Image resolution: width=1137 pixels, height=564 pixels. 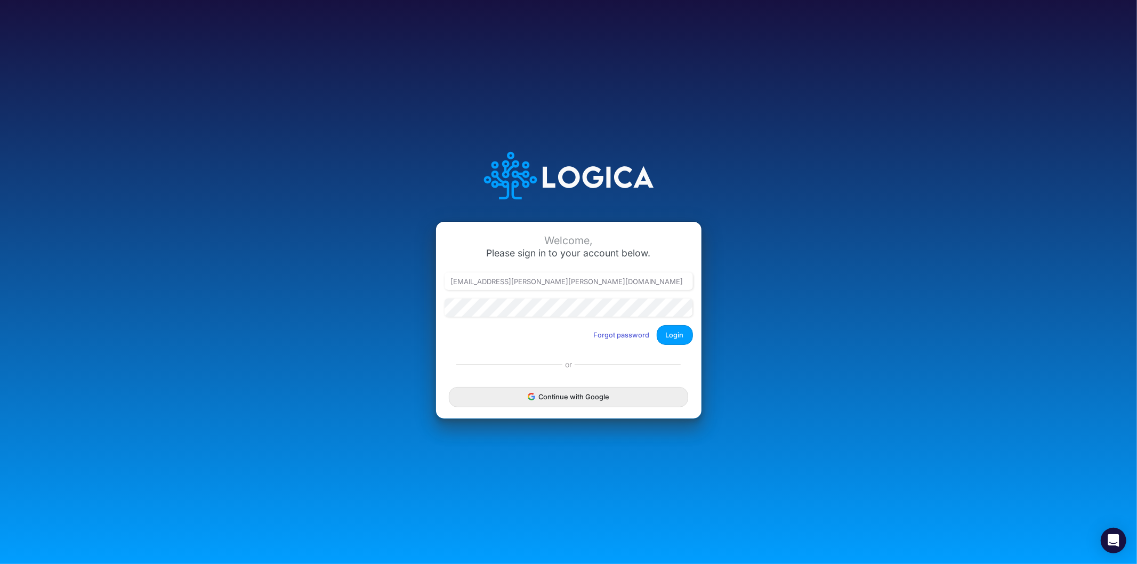 What do you see at coordinates (1113, 540) in the screenshot?
I see `div: Open Intercom Messenger` at bounding box center [1113, 540].